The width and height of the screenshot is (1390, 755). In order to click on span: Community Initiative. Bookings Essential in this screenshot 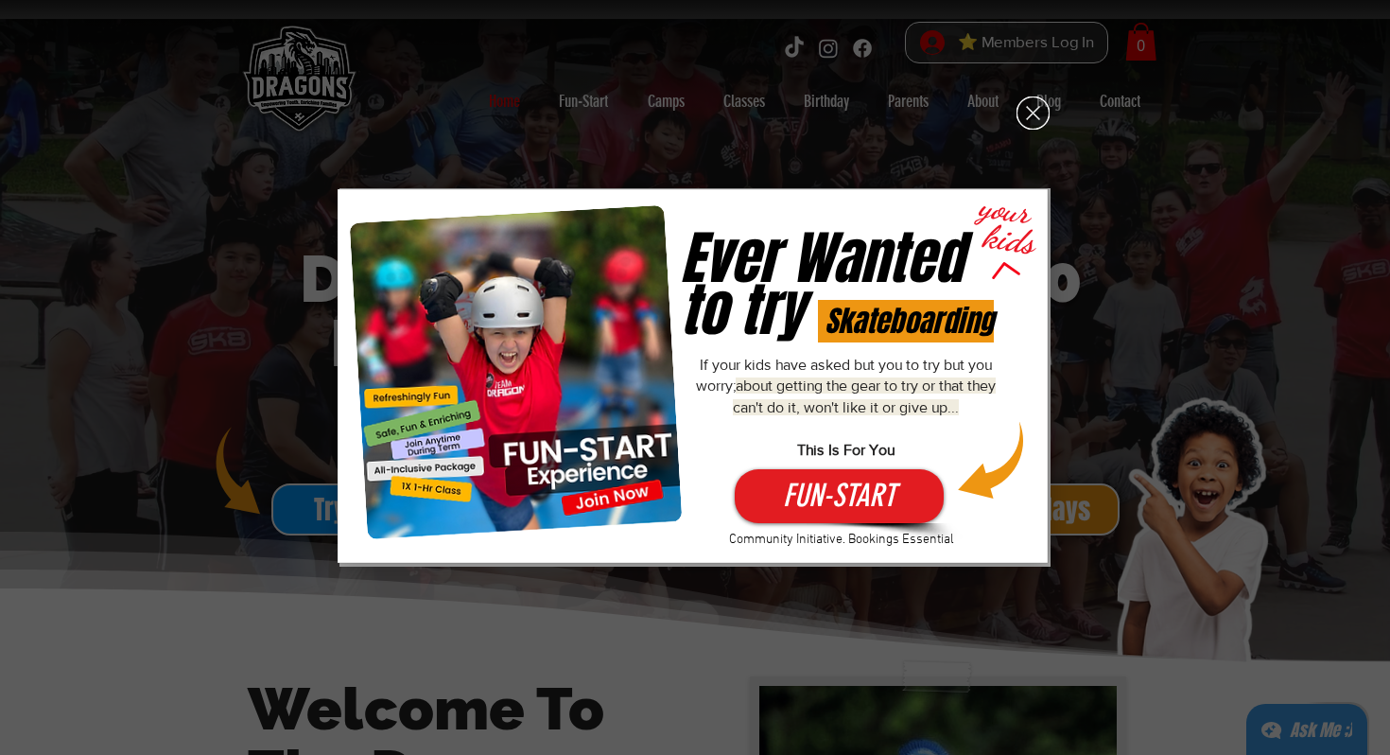, I will do `click(842, 539)`.